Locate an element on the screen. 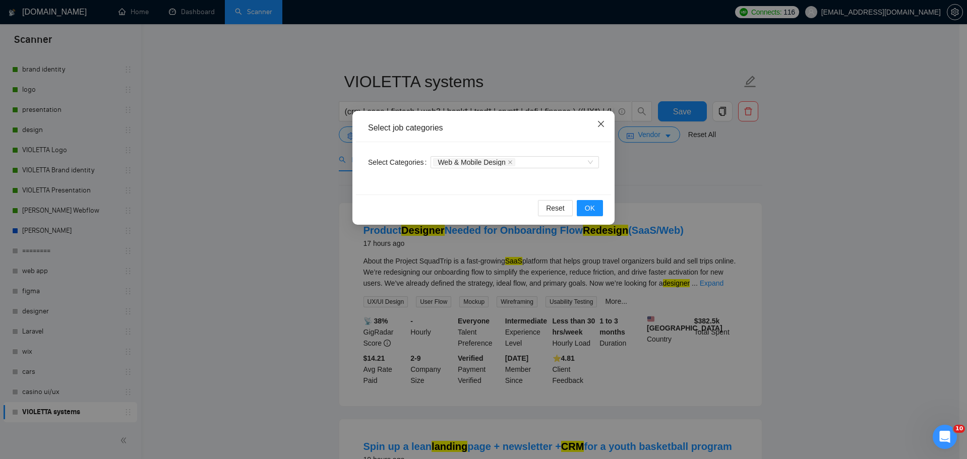 The width and height of the screenshot is (967, 459). span: OK is located at coordinates (590, 208).